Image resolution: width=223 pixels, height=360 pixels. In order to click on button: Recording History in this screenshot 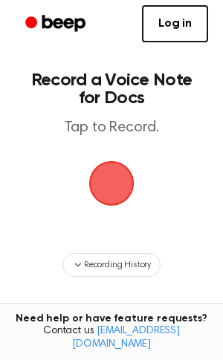, I will do `click(111, 265)`.